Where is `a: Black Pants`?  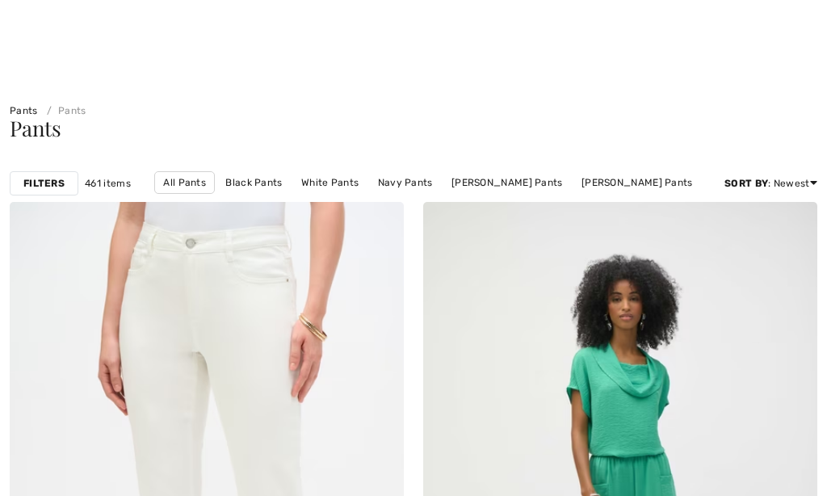 a: Black Pants is located at coordinates (254, 182).